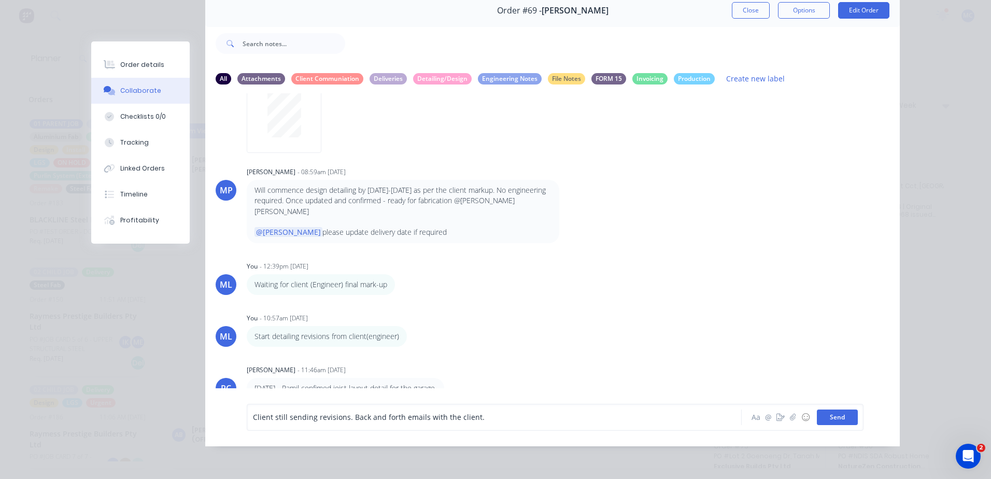 Image resolution: width=991 pixels, height=479 pixels. I want to click on div: Client Communiation, so click(327, 79).